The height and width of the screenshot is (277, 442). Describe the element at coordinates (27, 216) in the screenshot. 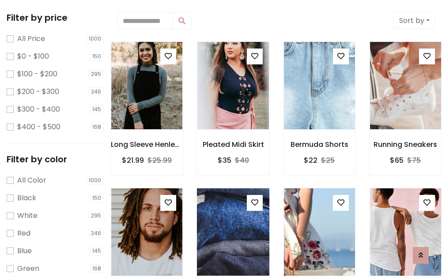

I see `label: White` at that location.